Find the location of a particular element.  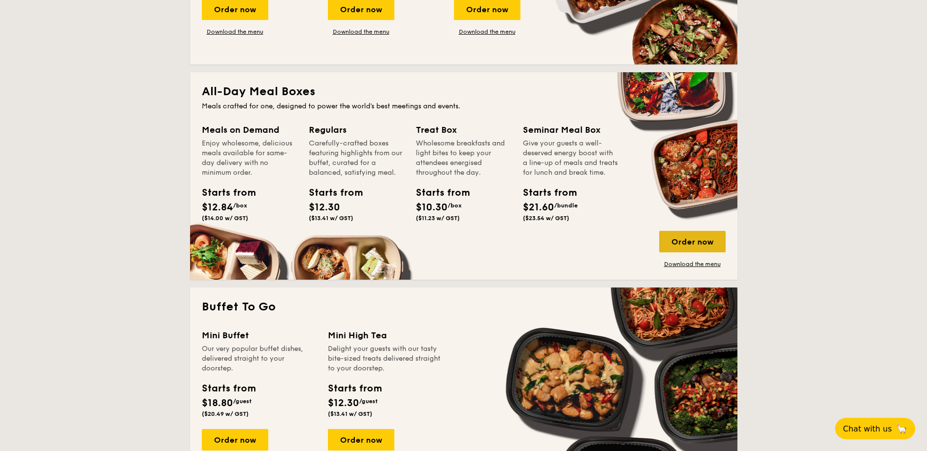

span: ($11.23 w/ GST) is located at coordinates (438, 218).